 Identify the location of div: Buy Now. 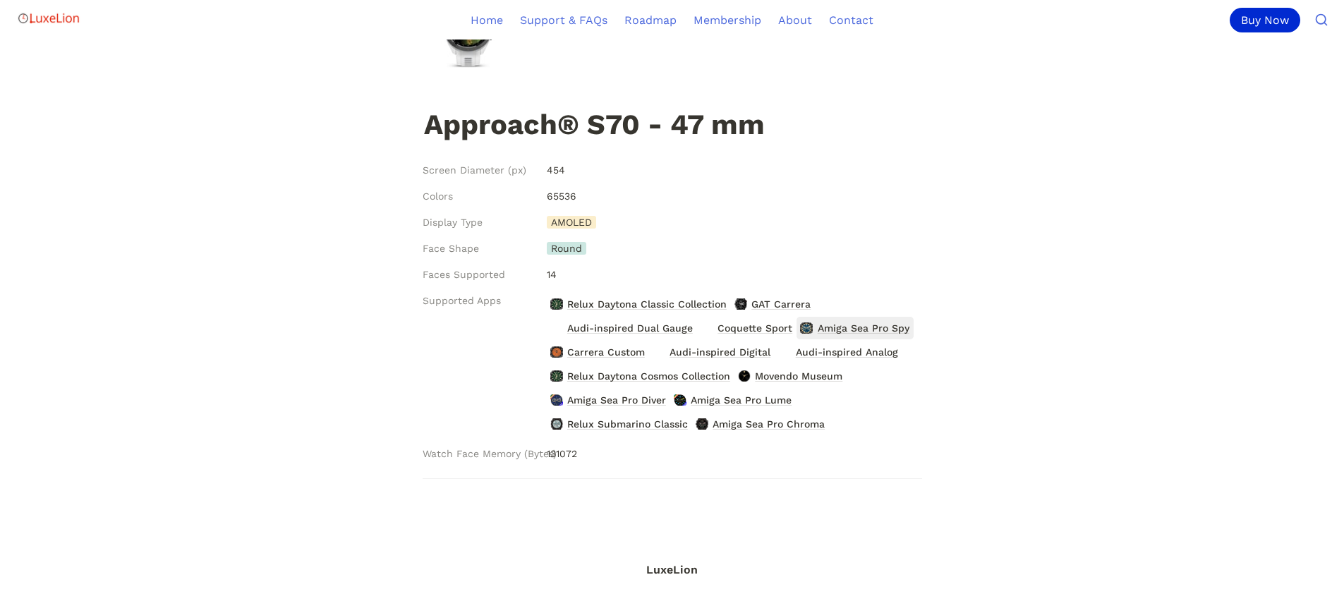
(1265, 20).